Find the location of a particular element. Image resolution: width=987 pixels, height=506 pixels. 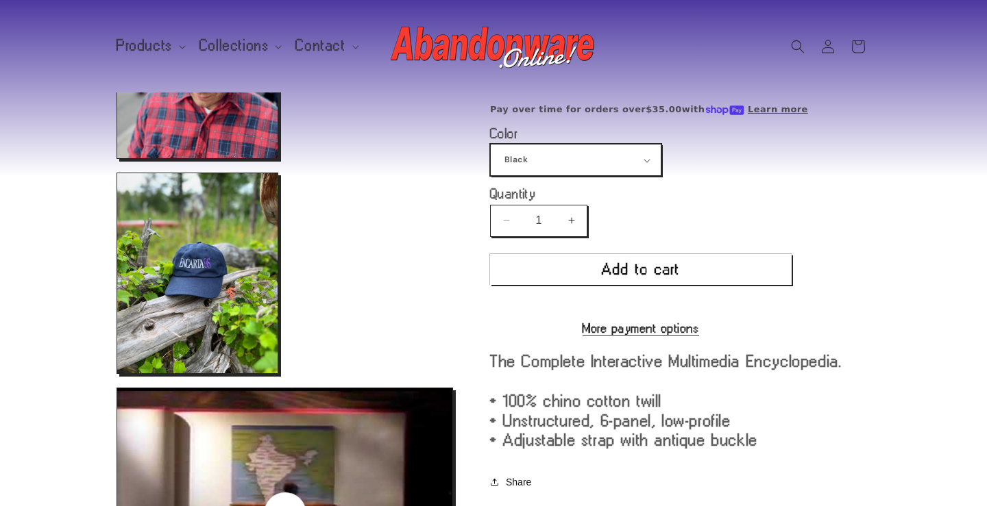

summary: Contact is located at coordinates (326, 46).